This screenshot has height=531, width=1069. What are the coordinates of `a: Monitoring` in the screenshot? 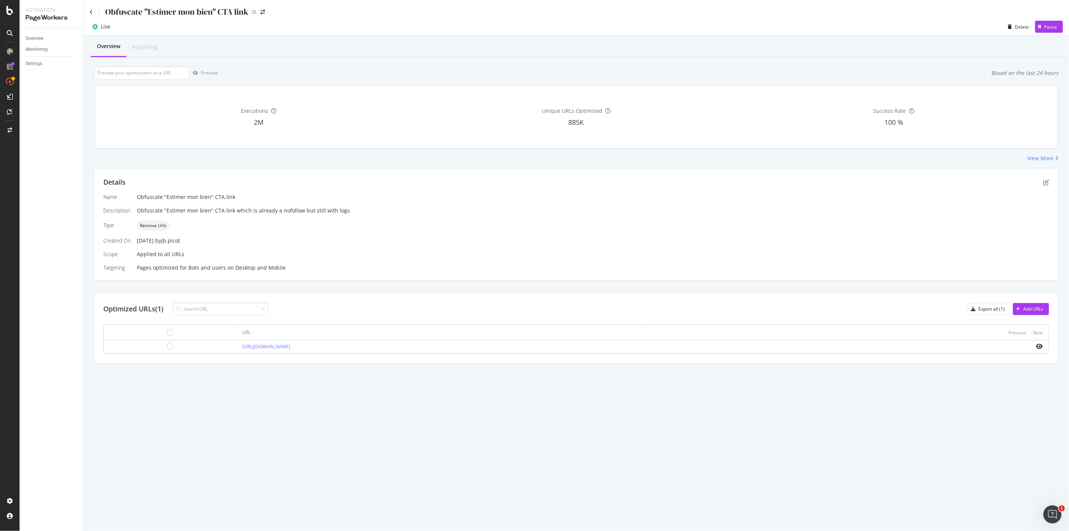 It's located at (52, 49).